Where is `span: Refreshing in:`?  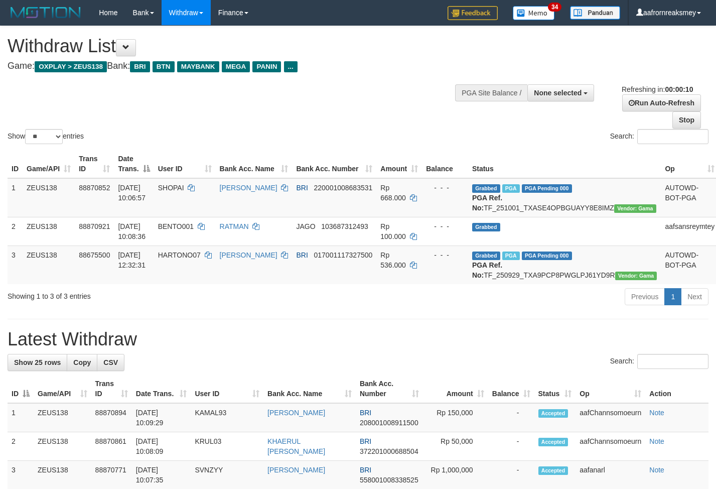 span: Refreshing in: is located at coordinates (658, 89).